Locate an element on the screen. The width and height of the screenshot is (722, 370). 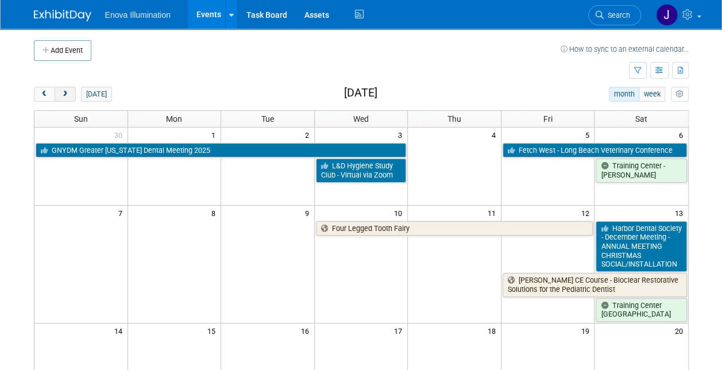
span: Sun is located at coordinates (81, 119).